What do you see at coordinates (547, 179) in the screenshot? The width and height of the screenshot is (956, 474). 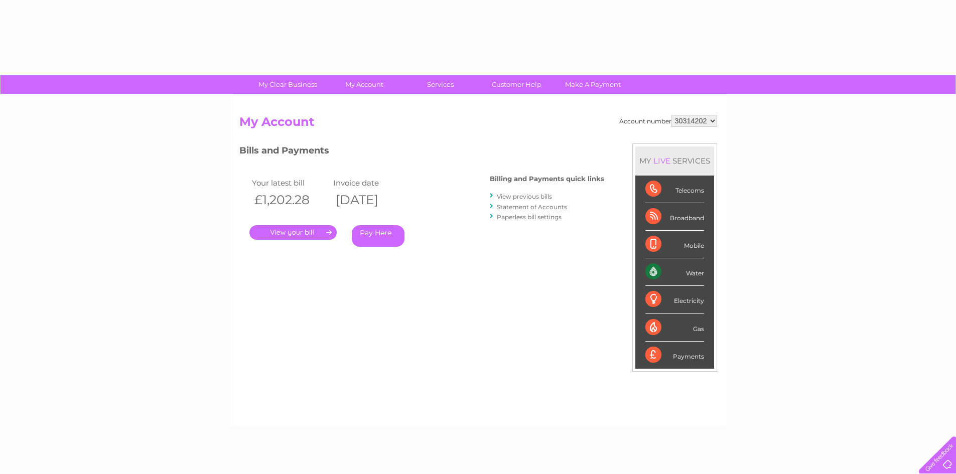 I see `h4: Billing and Payments quick links` at bounding box center [547, 179].